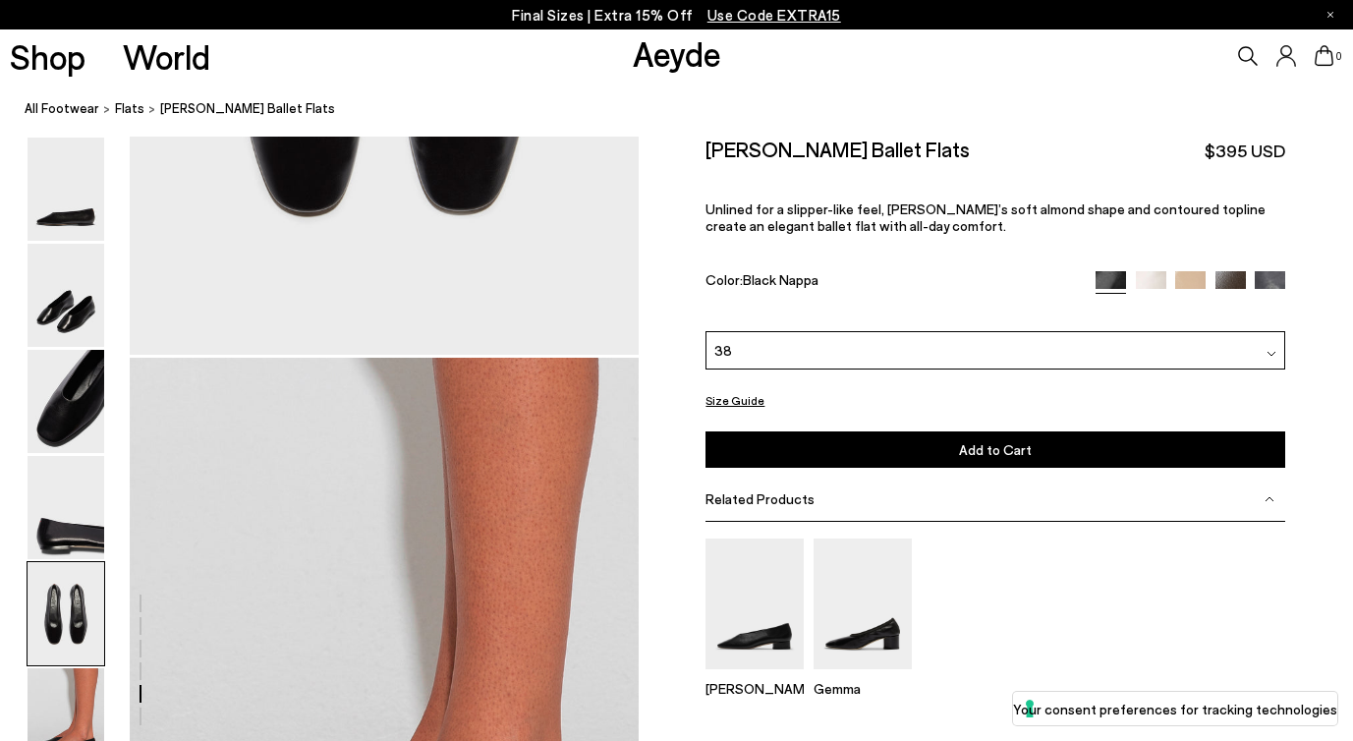 The image size is (1353, 741). I want to click on p: Gemma, so click(863, 688).